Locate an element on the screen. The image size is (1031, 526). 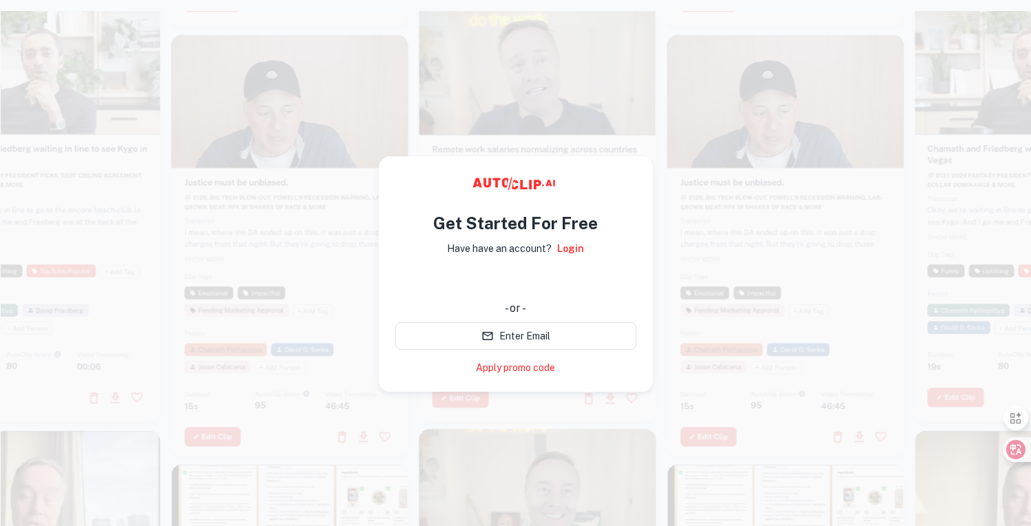
button: Enter Email is located at coordinates (516, 336).